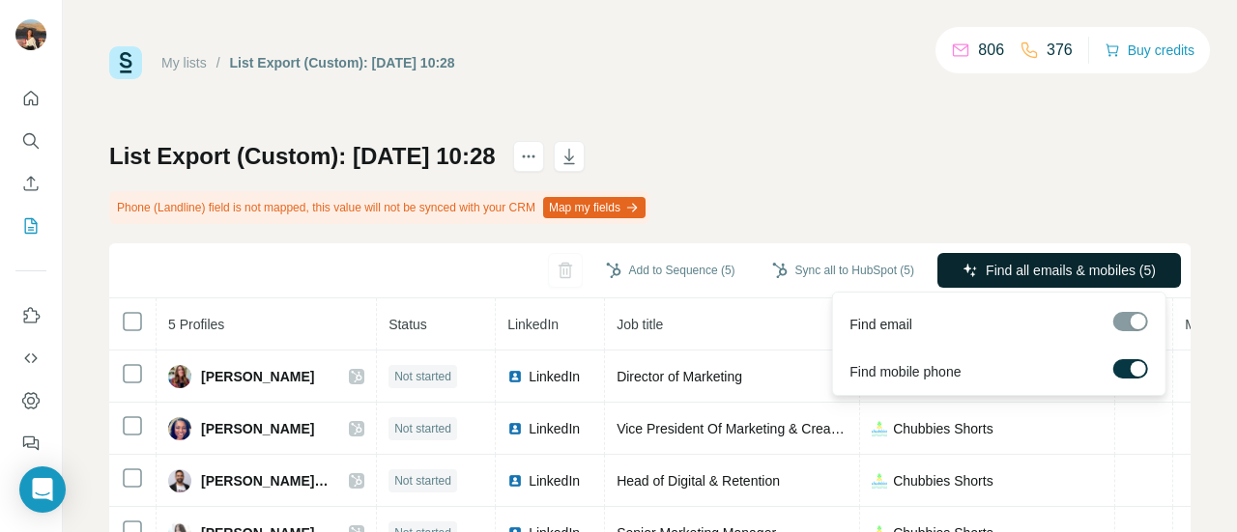 This screenshot has height=532, width=1237. I want to click on div: Phone (Landline) field is not mapped, this value will not be synced with your CRM, so click(379, 208).